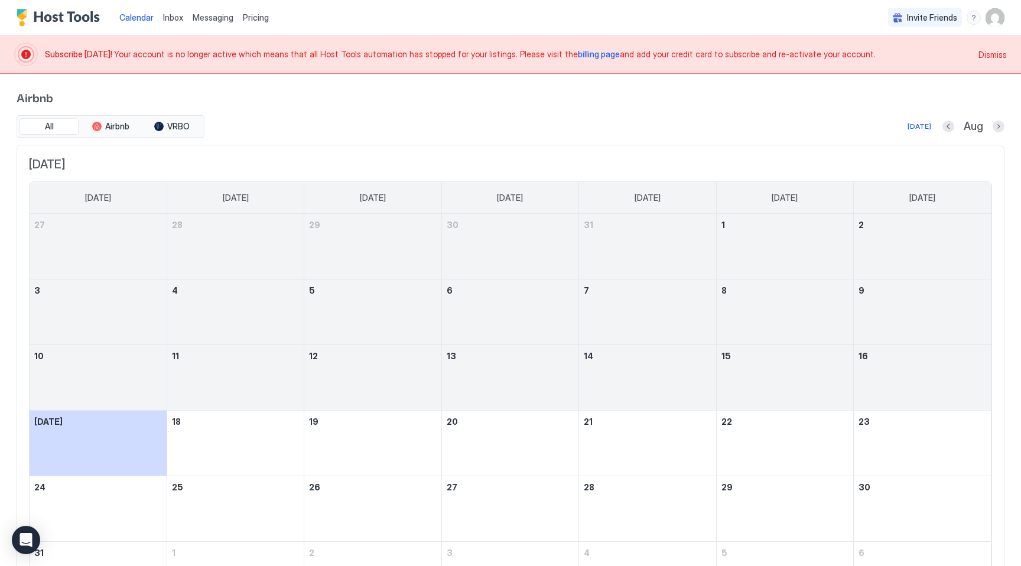 Image resolution: width=1021 pixels, height=566 pixels. I want to click on a: Saturday, so click(922, 198).